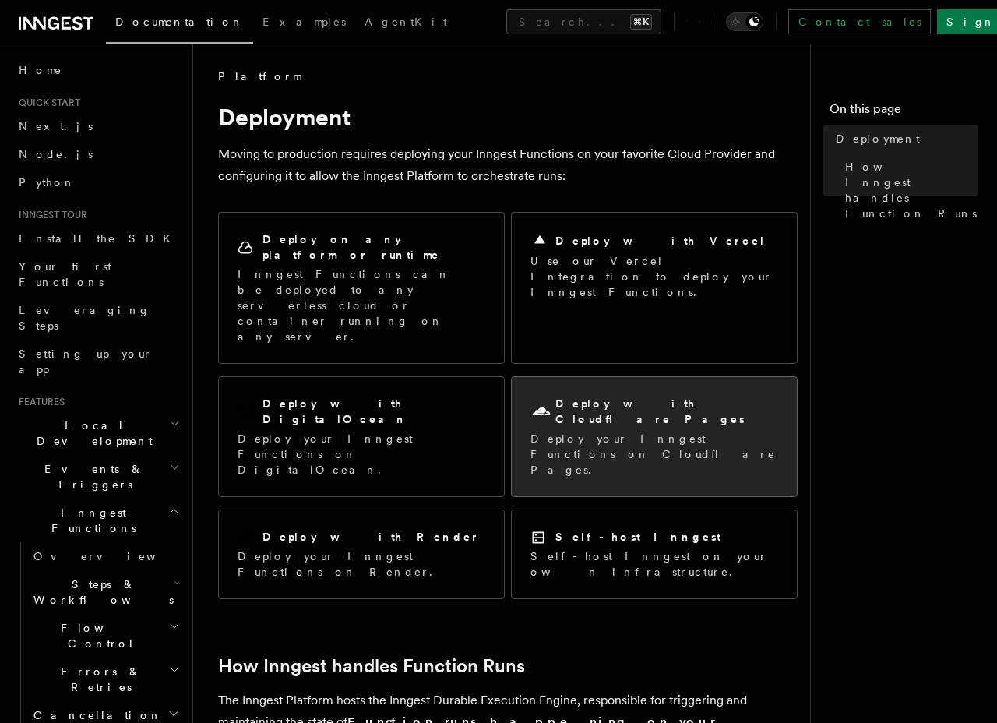  What do you see at coordinates (91, 433) in the screenshot?
I see `span: Local Development` at bounding box center [91, 433].